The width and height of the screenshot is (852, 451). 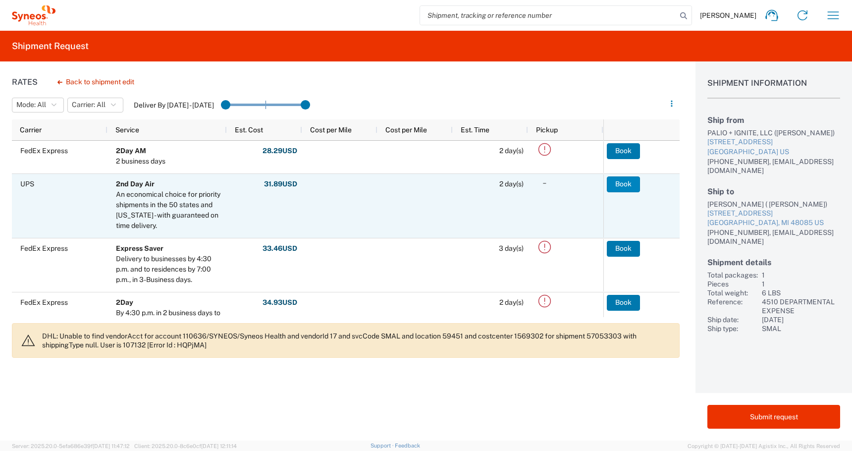 I want to click on span: UPS, so click(x=27, y=184).